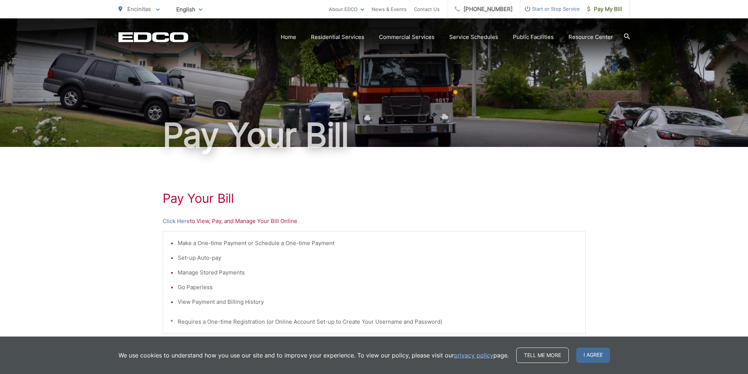 The width and height of the screenshot is (748, 374). I want to click on li: Set-up Auto-pay, so click(378, 258).